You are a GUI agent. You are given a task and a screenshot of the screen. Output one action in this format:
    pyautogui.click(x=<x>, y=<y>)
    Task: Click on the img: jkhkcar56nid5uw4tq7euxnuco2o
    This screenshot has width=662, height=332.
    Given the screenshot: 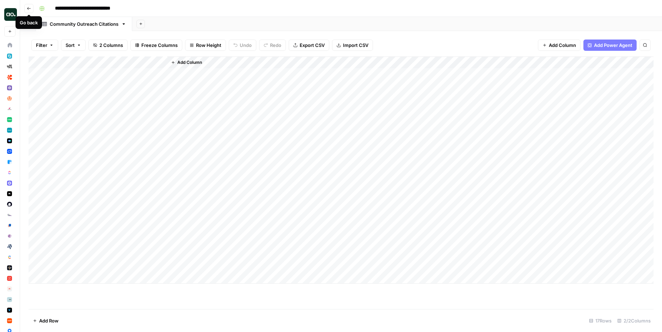 What is the action you would take?
    pyautogui.click(x=10, y=77)
    